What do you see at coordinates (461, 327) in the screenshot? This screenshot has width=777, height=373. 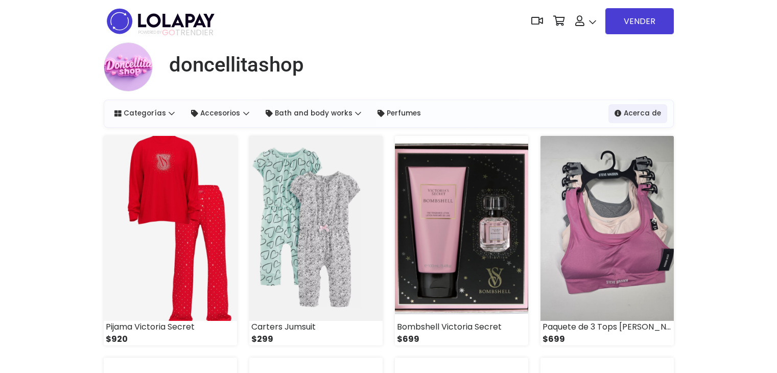 I see `div: Bombshell Victoria Secret` at bounding box center [461, 327].